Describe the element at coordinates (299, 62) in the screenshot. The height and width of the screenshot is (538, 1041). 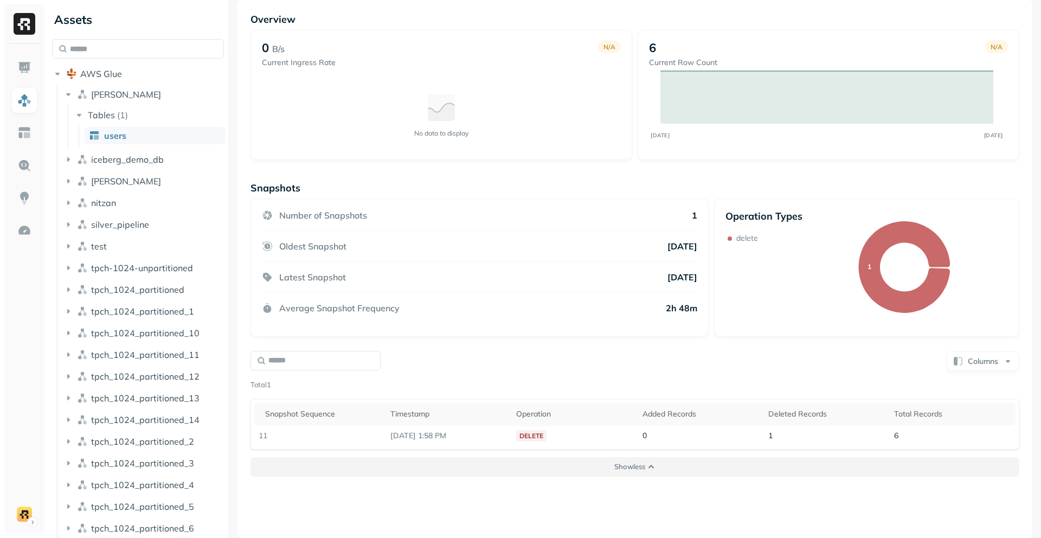
I see `p: Current Ingress Rate` at that location.